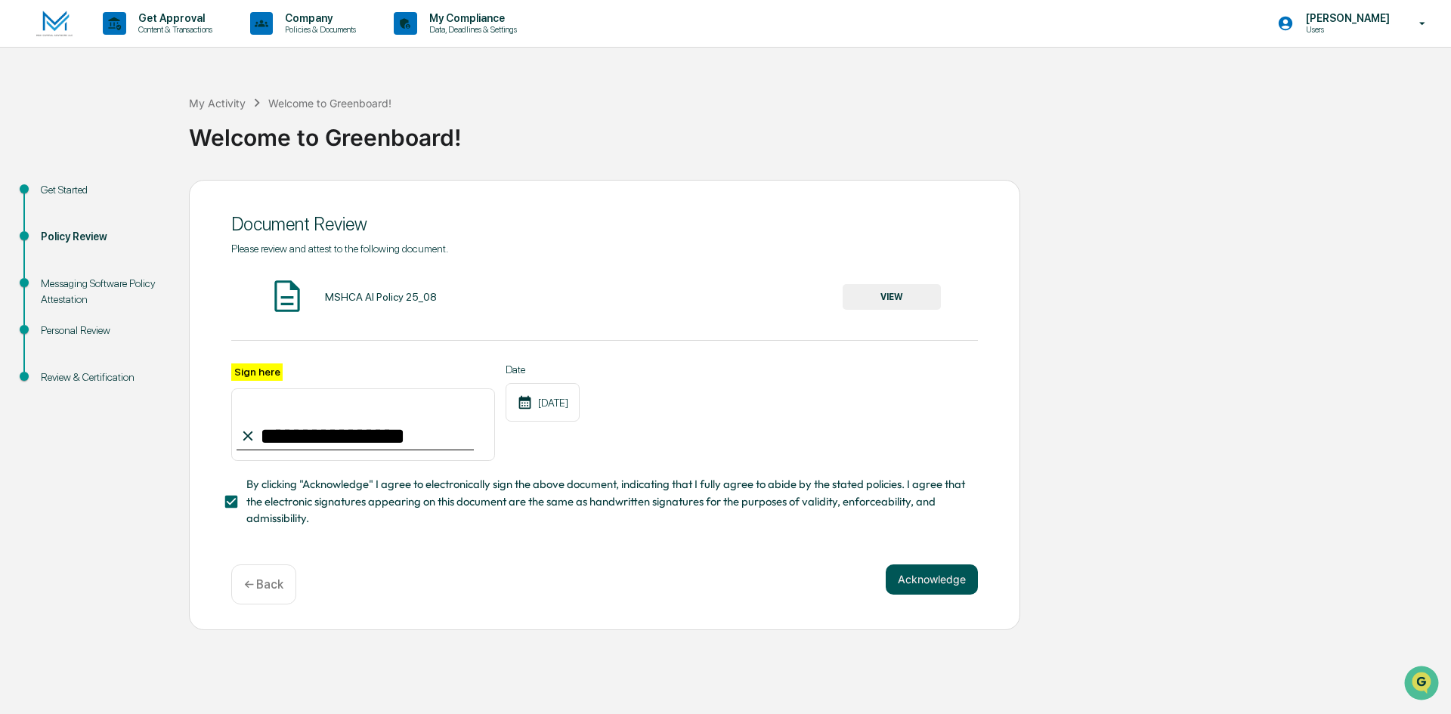 This screenshot has width=1451, height=714. I want to click on img: logo, so click(54, 23).